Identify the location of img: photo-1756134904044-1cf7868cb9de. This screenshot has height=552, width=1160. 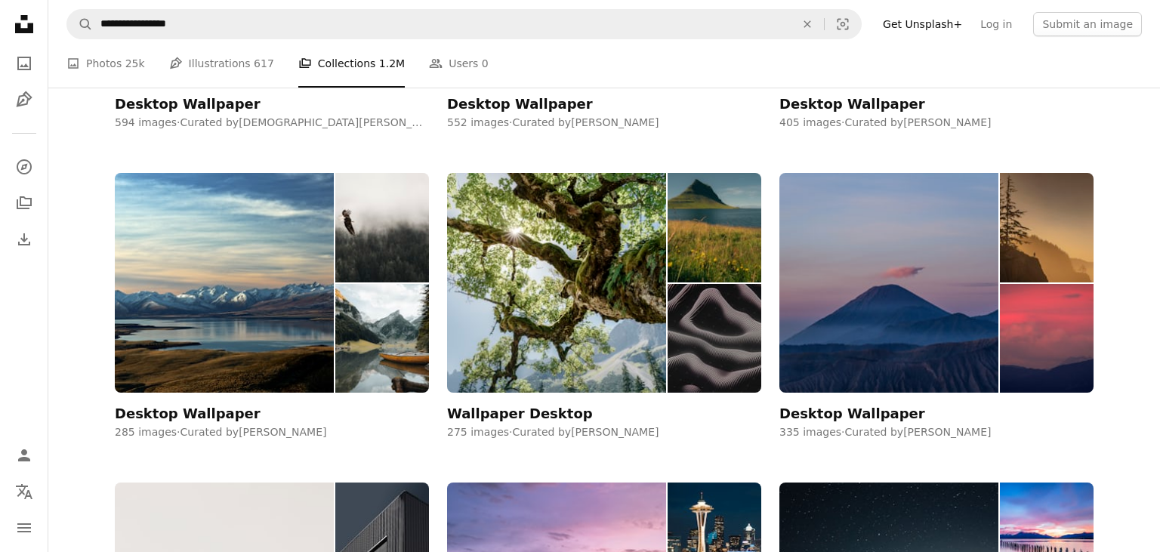
(556, 282).